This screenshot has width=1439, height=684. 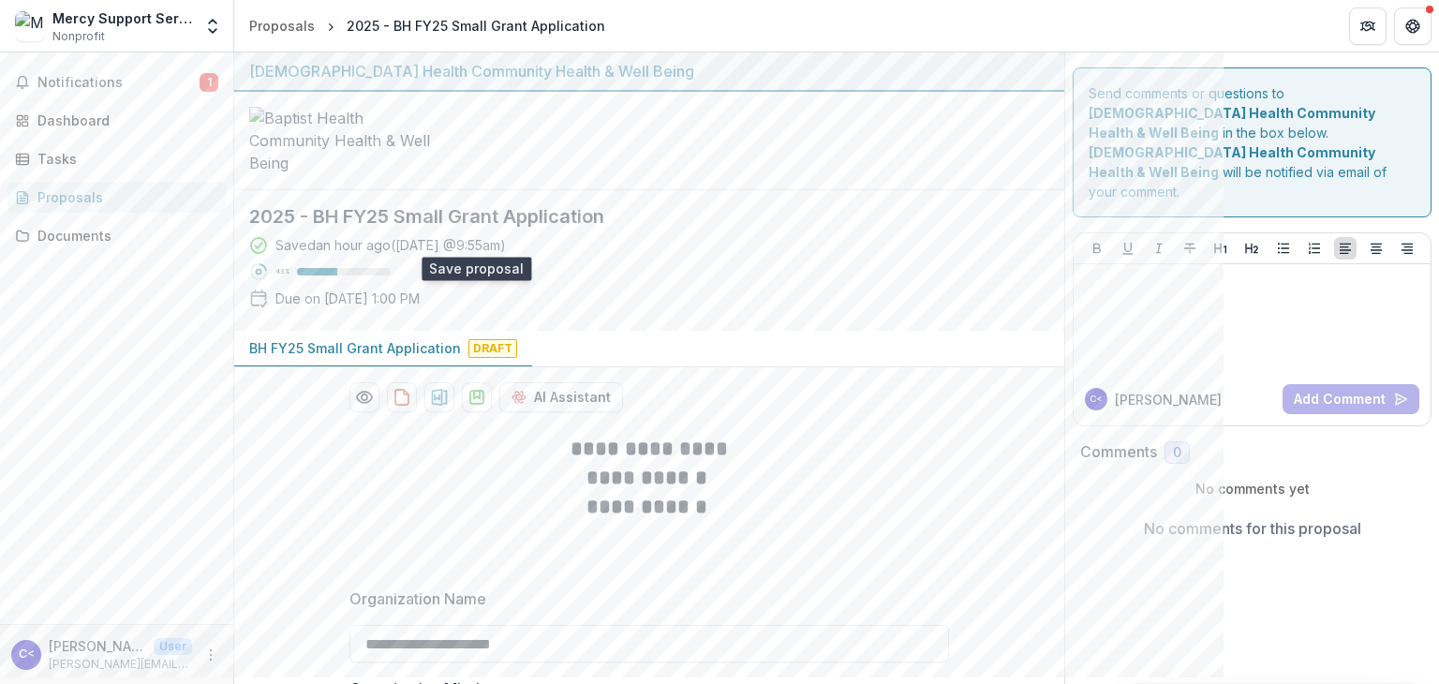 What do you see at coordinates (1351, 399) in the screenshot?
I see `button: Add Comment` at bounding box center [1351, 399].